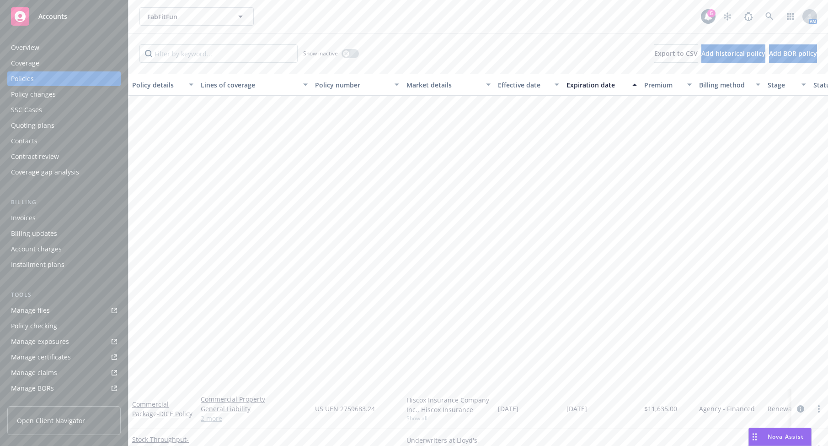 The height and width of the screenshot is (446, 828). Describe the element at coordinates (32, 125) in the screenshot. I see `div: Quoting plans` at that location.